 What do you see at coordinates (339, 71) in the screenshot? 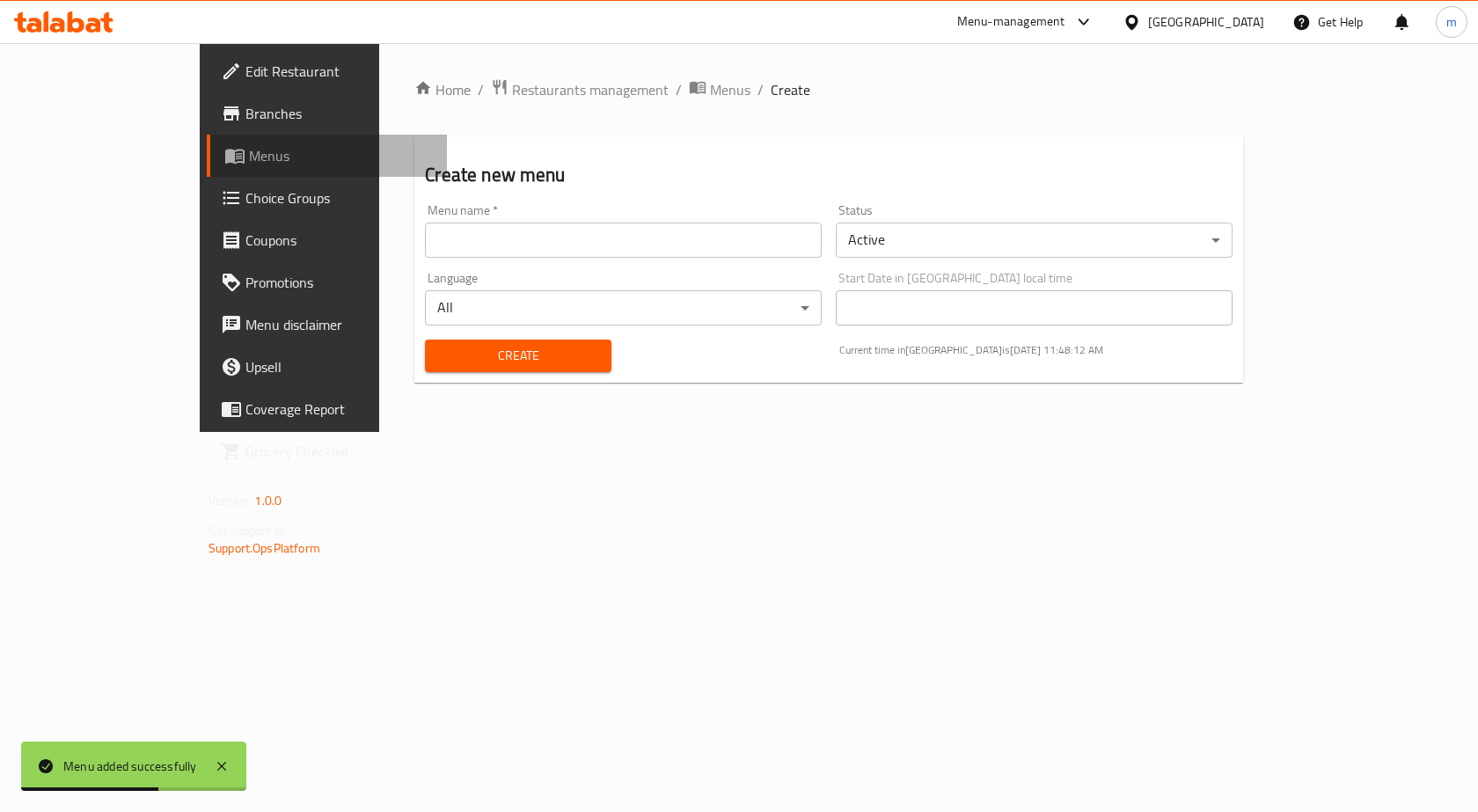
I see `span: Edit Restaurant` at bounding box center [339, 71].